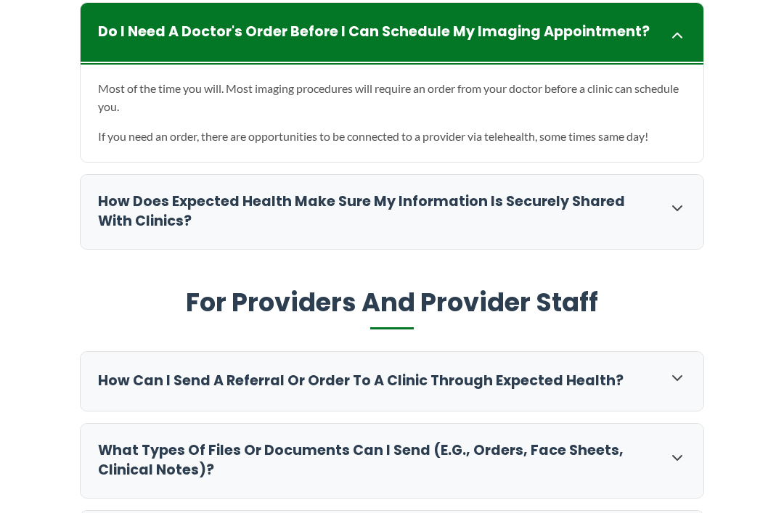  I want to click on div: How does Expected Health make sure my information is securely shared with clinics?, so click(392, 212).